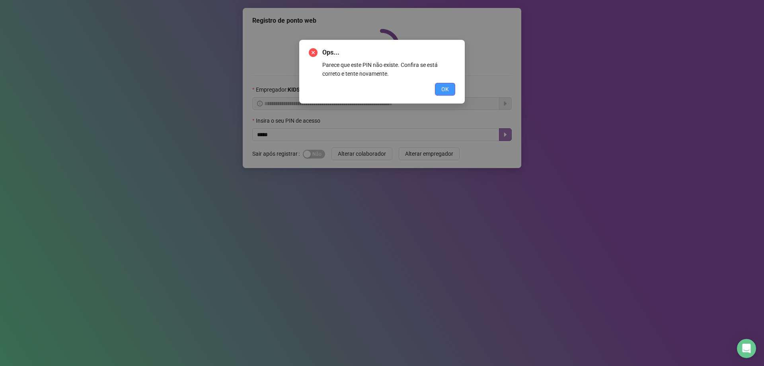 The image size is (764, 366). What do you see at coordinates (389, 53) in the screenshot?
I see `span: Ops...` at bounding box center [389, 53].